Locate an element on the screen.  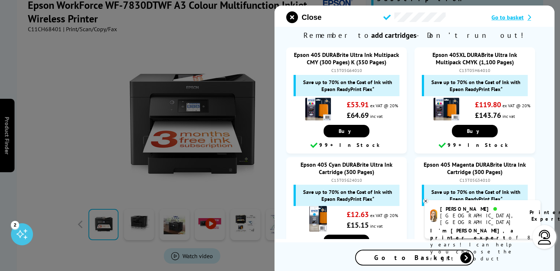
strong: £64.69 is located at coordinates (358, 115).